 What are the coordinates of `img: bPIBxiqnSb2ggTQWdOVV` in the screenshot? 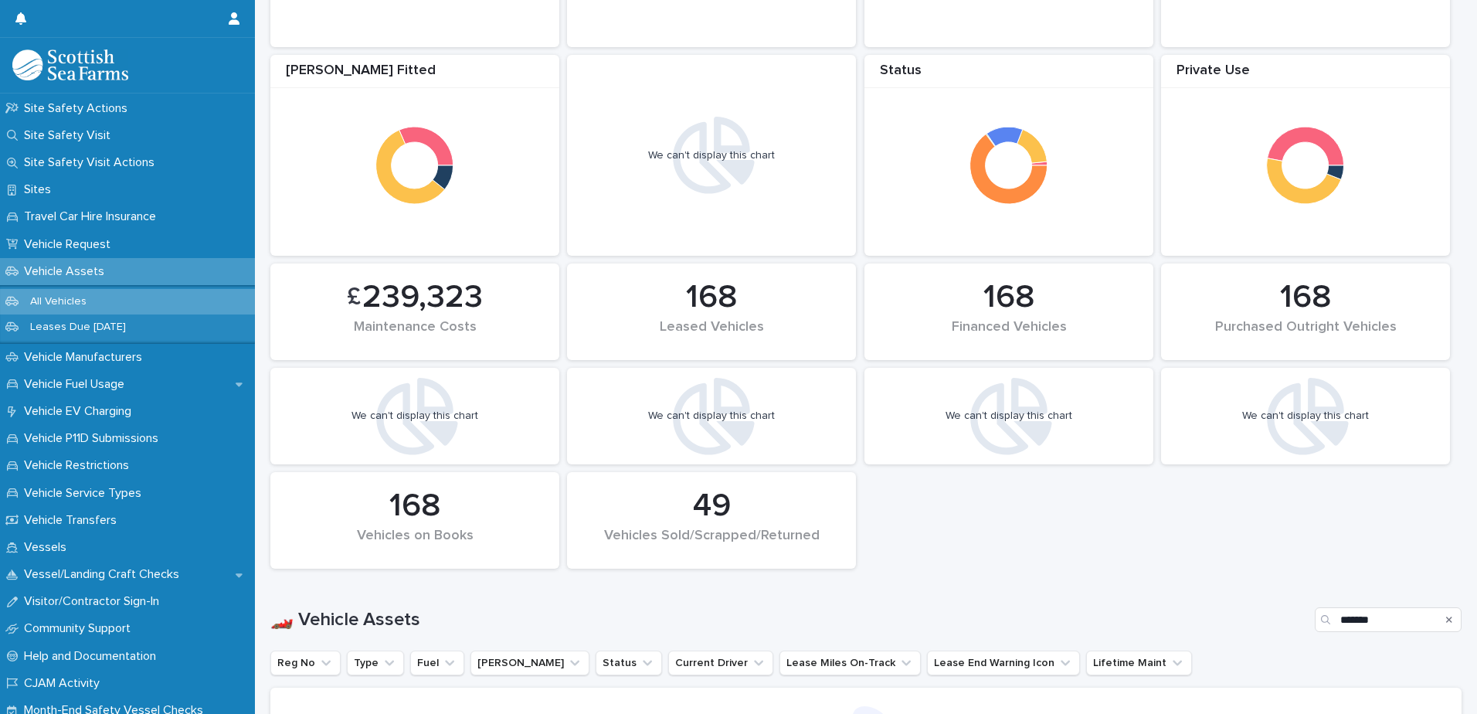 It's located at (70, 65).